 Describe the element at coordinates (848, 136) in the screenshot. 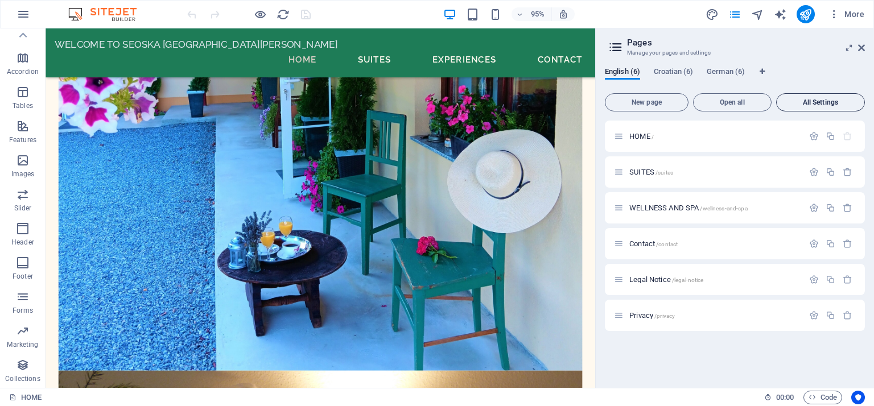

I see `div: The startpage cannot be deleted` at that location.